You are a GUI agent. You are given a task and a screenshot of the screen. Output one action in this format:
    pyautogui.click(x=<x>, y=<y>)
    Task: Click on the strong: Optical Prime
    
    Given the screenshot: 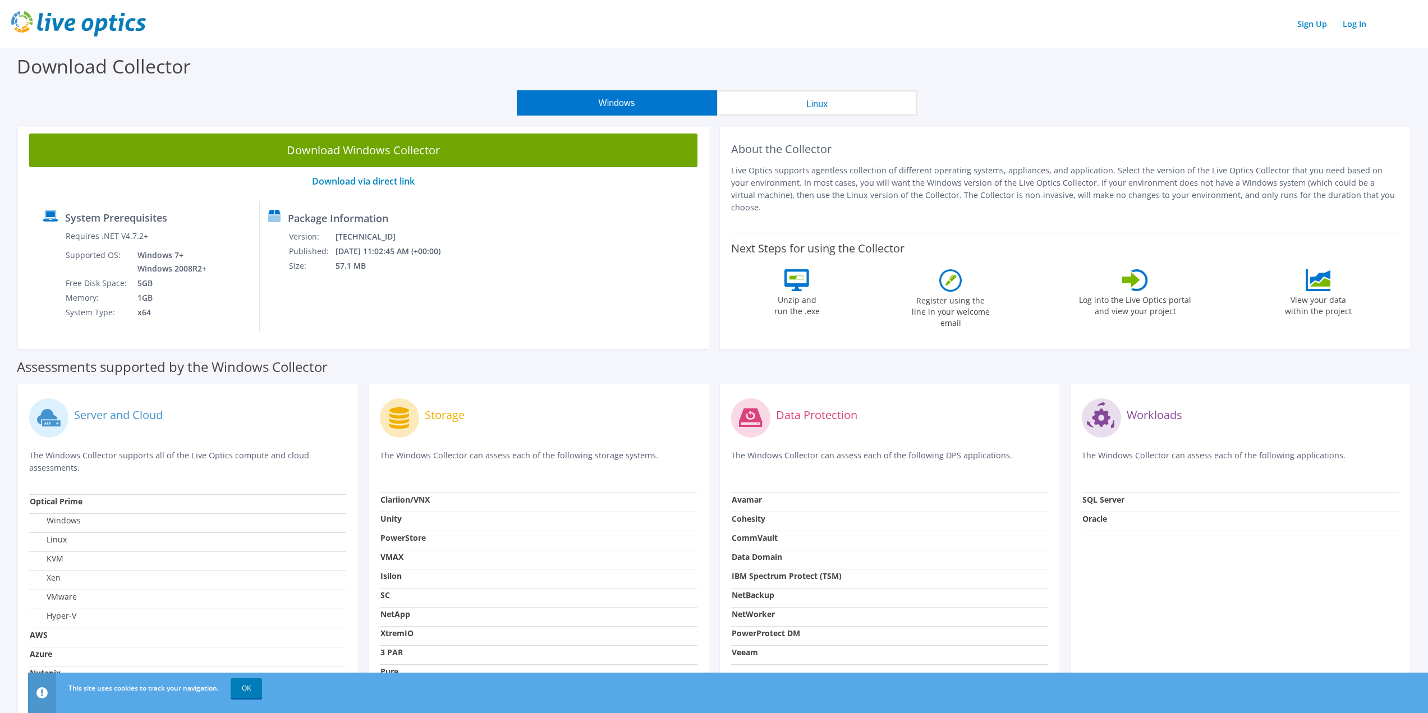 What is the action you would take?
    pyautogui.click(x=56, y=501)
    